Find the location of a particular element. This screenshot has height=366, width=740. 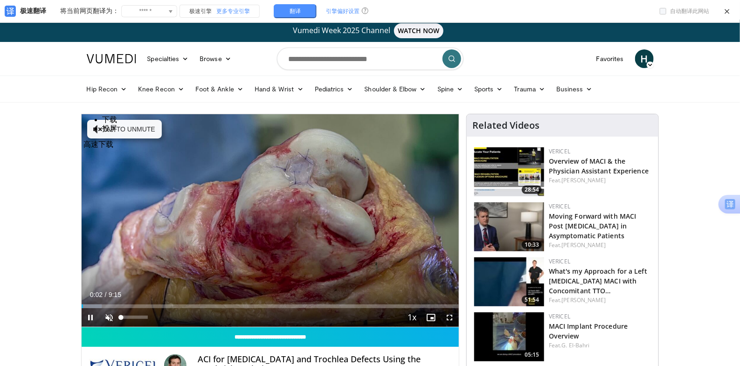

a: Sports is located at coordinates (489, 89).